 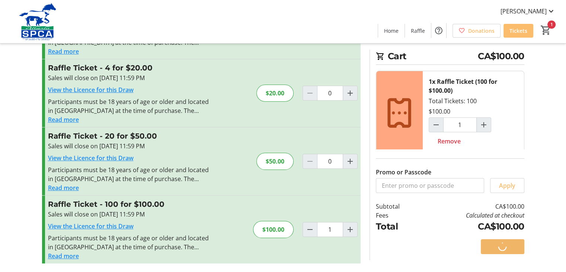 What do you see at coordinates (129, 68) in the screenshot?
I see `h3: Raffle Ticket - 4 for $20.00` at bounding box center [129, 68].